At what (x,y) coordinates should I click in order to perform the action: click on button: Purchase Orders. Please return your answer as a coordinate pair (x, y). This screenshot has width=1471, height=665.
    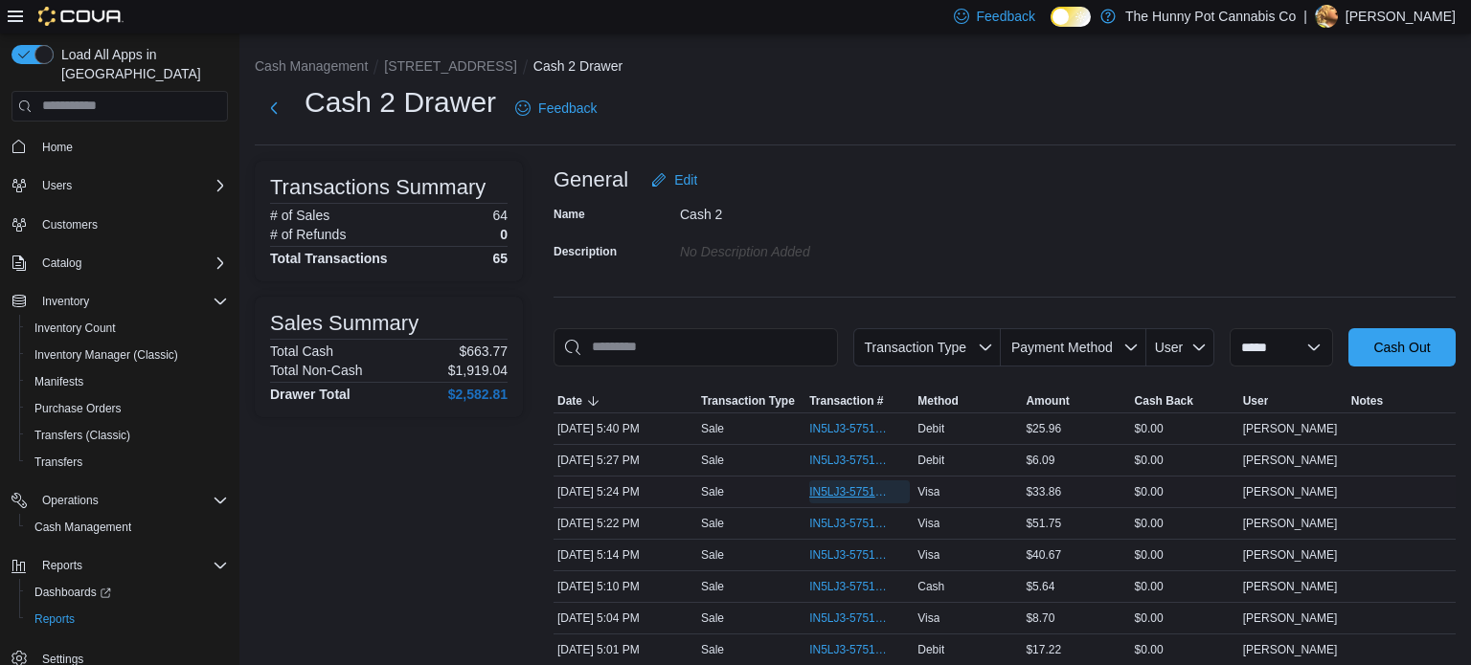
    Looking at the image, I should click on (127, 409).